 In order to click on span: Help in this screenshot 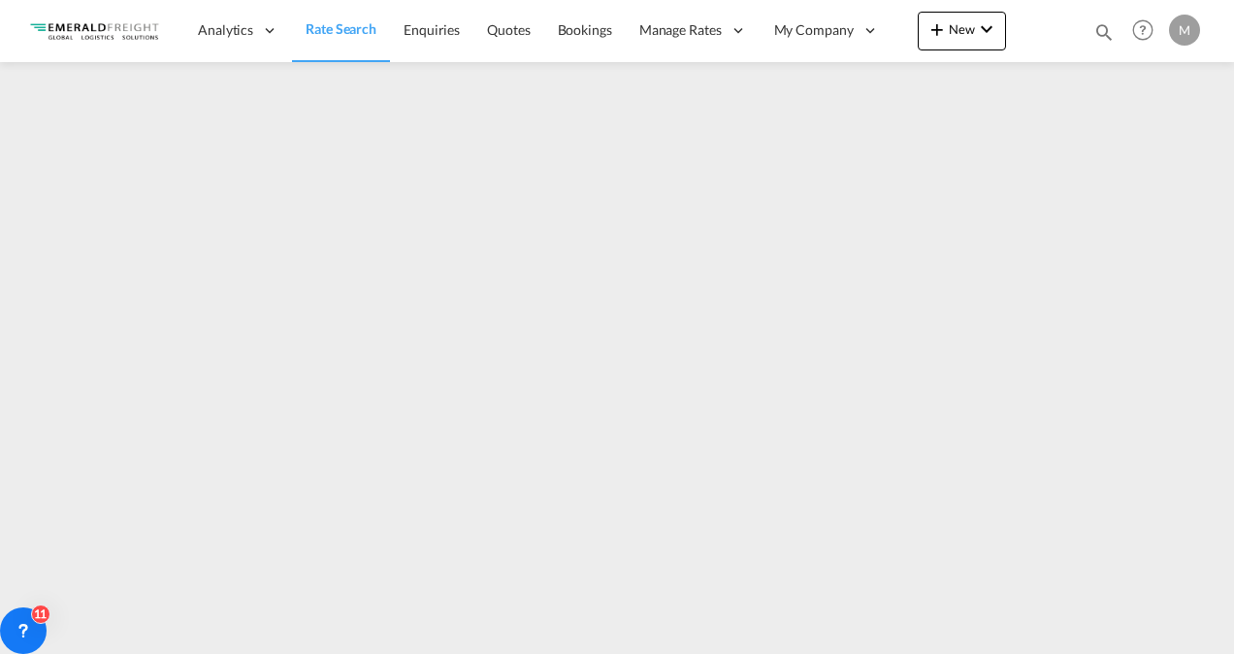, I will do `click(1143, 30)`.